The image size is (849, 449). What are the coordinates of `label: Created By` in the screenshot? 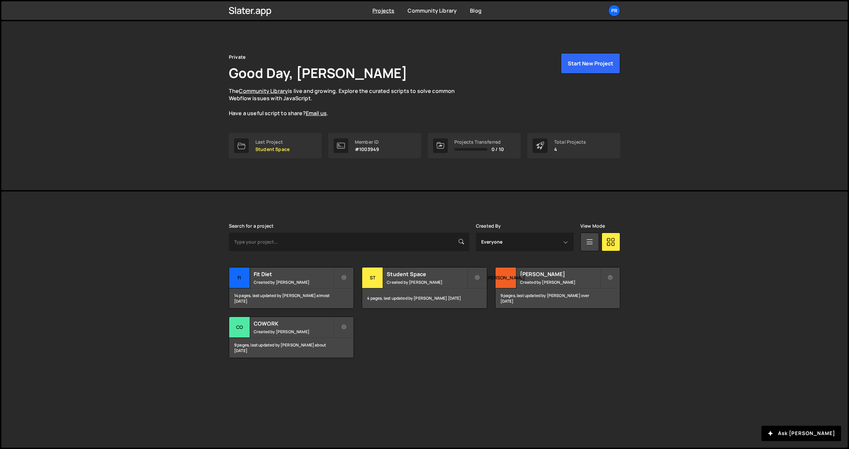 It's located at (488, 226).